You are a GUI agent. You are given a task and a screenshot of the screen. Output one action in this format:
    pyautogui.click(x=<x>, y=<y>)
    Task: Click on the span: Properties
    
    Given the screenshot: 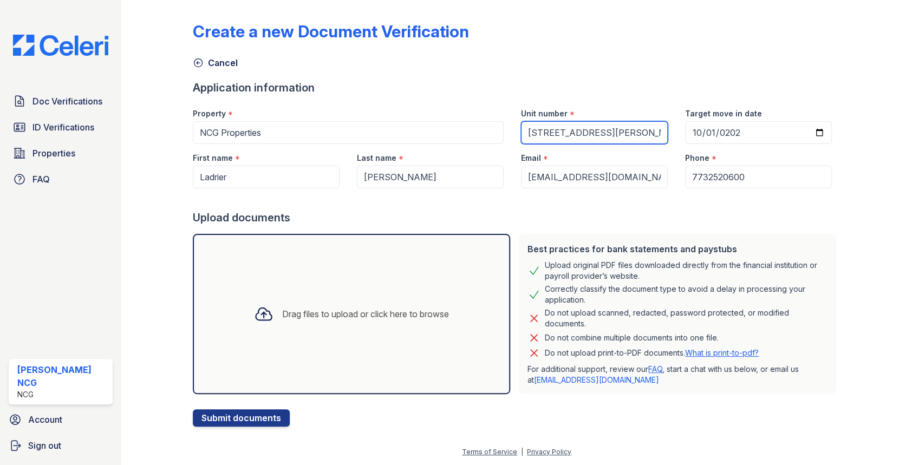 What is the action you would take?
    pyautogui.click(x=54, y=153)
    